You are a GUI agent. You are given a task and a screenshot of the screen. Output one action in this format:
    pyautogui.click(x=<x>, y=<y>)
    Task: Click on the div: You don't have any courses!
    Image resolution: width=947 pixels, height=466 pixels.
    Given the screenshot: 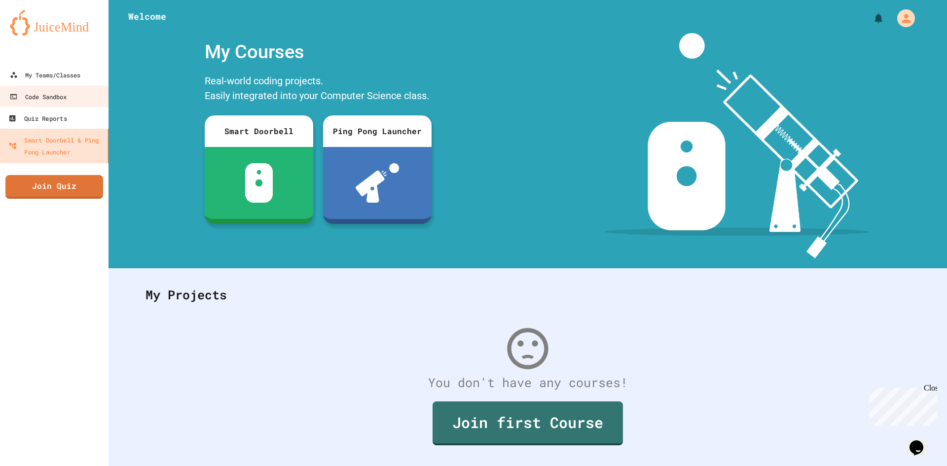 What is the action you would take?
    pyautogui.click(x=528, y=383)
    